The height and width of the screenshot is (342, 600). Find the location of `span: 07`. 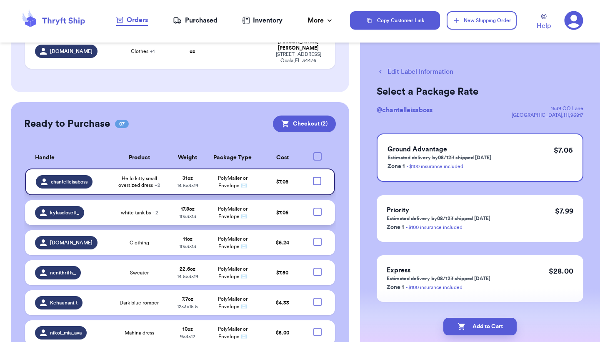

span: 07 is located at coordinates (122, 124).